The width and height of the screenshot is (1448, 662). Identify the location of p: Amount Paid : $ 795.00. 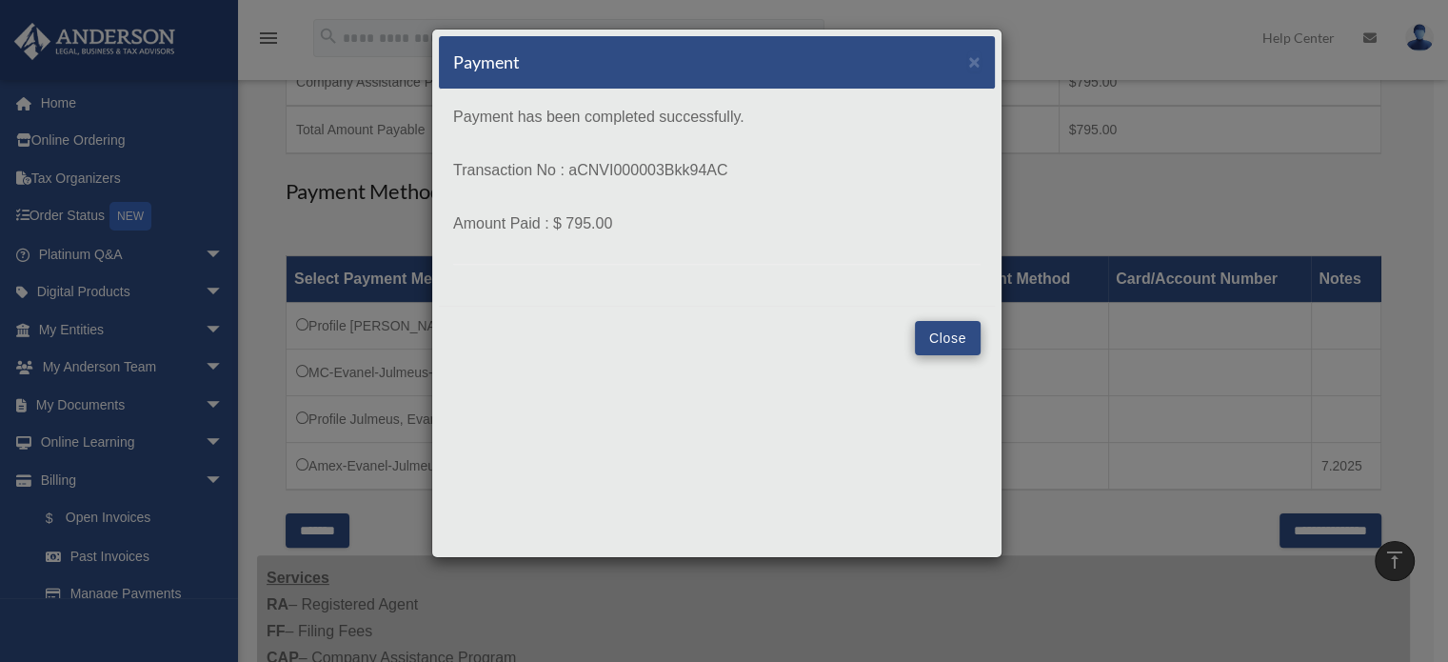
(717, 224).